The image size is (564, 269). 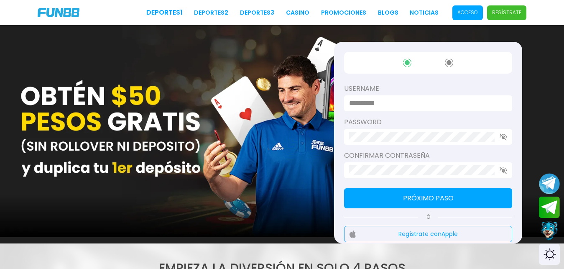 I want to click on button: Join telegram channel, so click(x=550, y=184).